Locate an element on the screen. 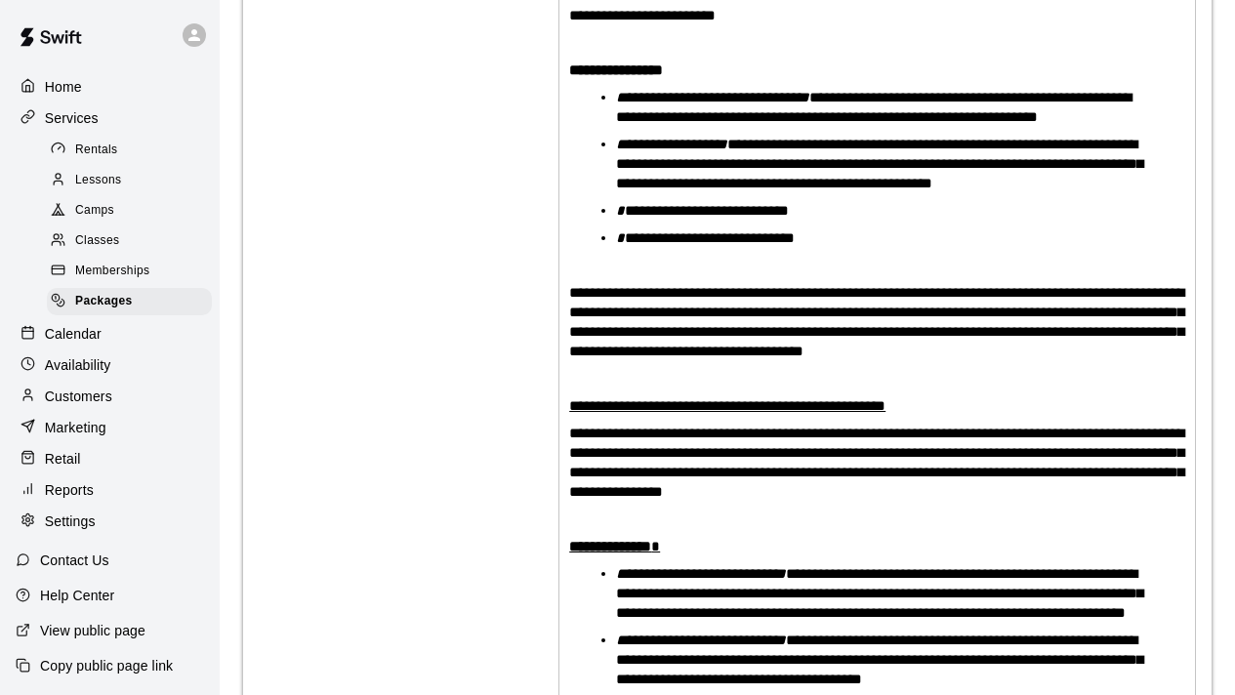 This screenshot has width=1235, height=695. div: Retail is located at coordinates (109, 459).